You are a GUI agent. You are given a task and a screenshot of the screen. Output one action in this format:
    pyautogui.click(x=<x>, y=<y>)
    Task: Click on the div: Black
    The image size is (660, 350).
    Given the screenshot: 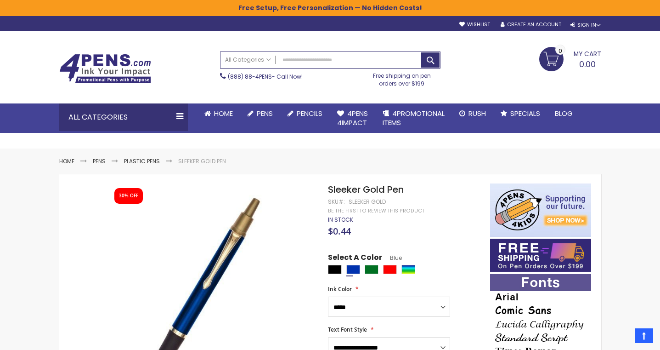 What is the action you would take?
    pyautogui.click(x=335, y=269)
    